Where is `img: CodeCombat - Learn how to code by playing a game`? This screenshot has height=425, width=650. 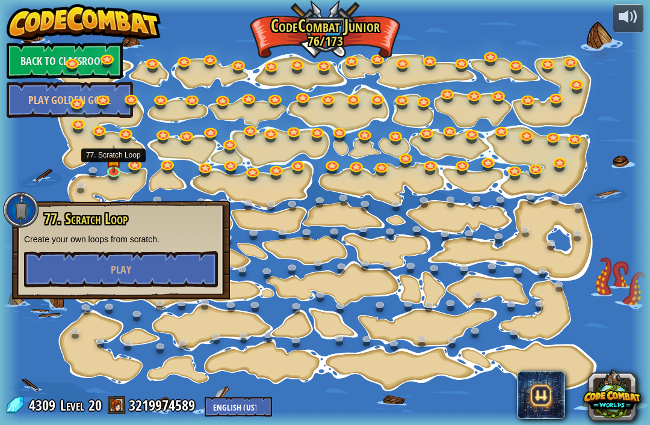 img: CodeCombat - Learn how to code by playing a game is located at coordinates (84, 22).